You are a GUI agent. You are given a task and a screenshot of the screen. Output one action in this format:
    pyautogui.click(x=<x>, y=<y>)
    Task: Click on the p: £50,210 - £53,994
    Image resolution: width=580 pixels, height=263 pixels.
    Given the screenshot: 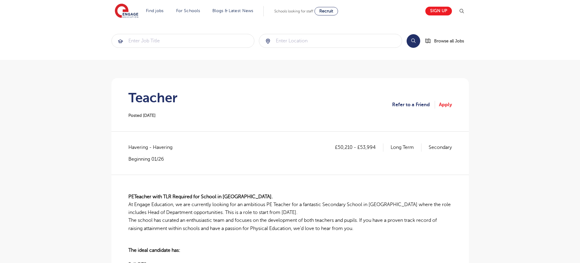 What is the action you would take?
    pyautogui.click(x=359, y=147)
    